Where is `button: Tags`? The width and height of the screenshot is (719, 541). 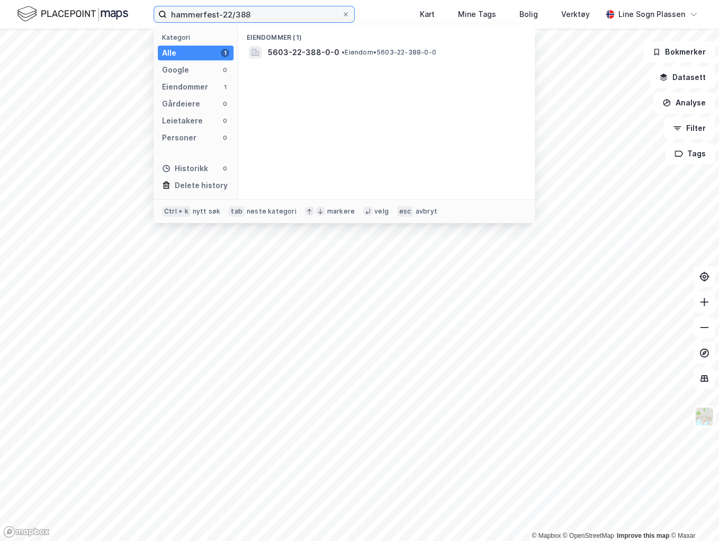
button: Tags is located at coordinates (690, 154).